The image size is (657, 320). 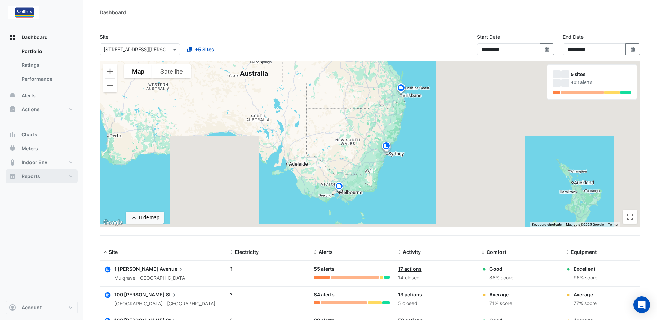 I want to click on div: 88% score, so click(x=501, y=278).